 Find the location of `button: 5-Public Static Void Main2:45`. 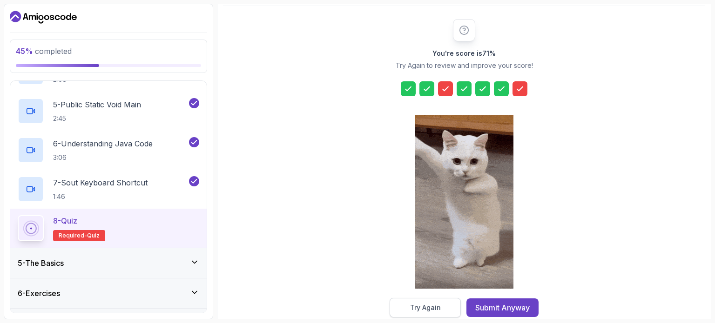

button: 5-Public Static Void Main2:45 is located at coordinates (108, 111).